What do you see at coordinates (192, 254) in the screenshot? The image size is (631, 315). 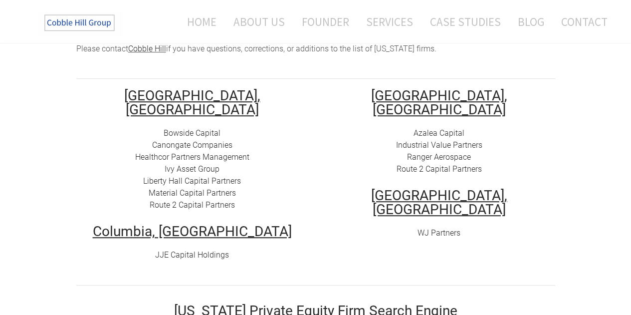 I see `a: JJE Capital Holdings` at bounding box center [192, 254].